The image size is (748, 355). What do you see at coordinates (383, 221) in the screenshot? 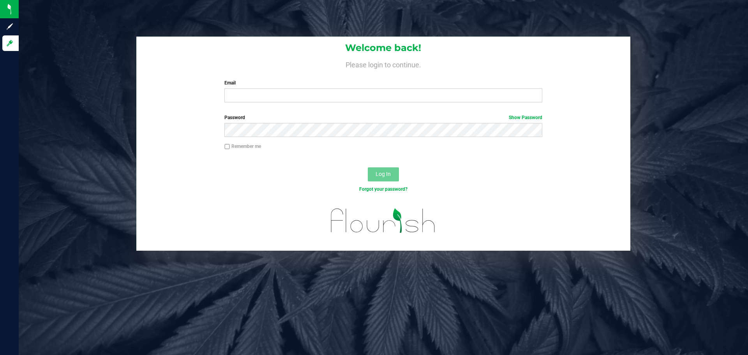
I see `img: flourish_logo.svg` at bounding box center [383, 221].